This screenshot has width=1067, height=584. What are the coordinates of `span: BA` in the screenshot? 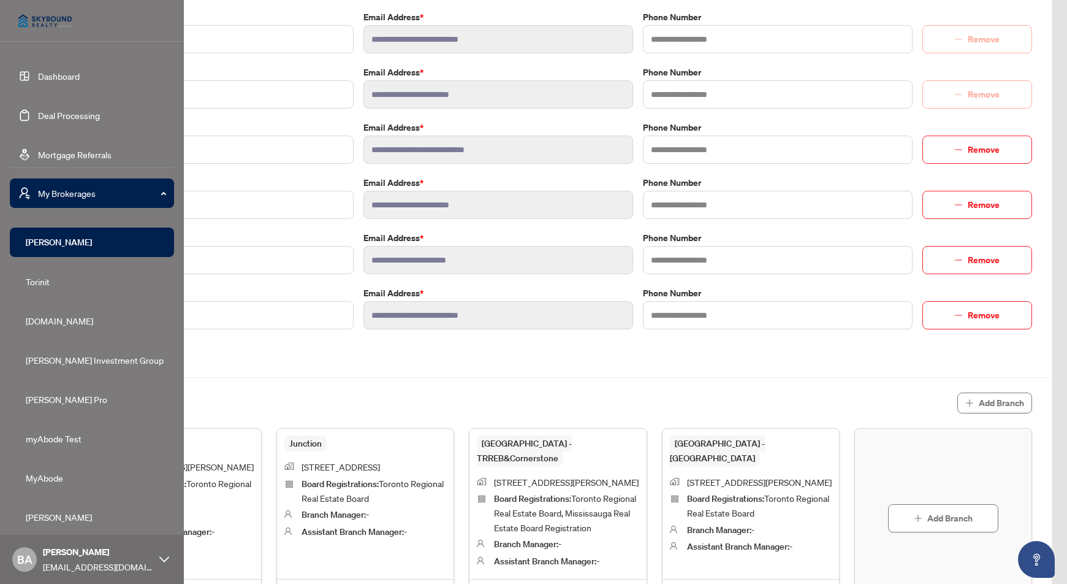 It's located at (25, 559).